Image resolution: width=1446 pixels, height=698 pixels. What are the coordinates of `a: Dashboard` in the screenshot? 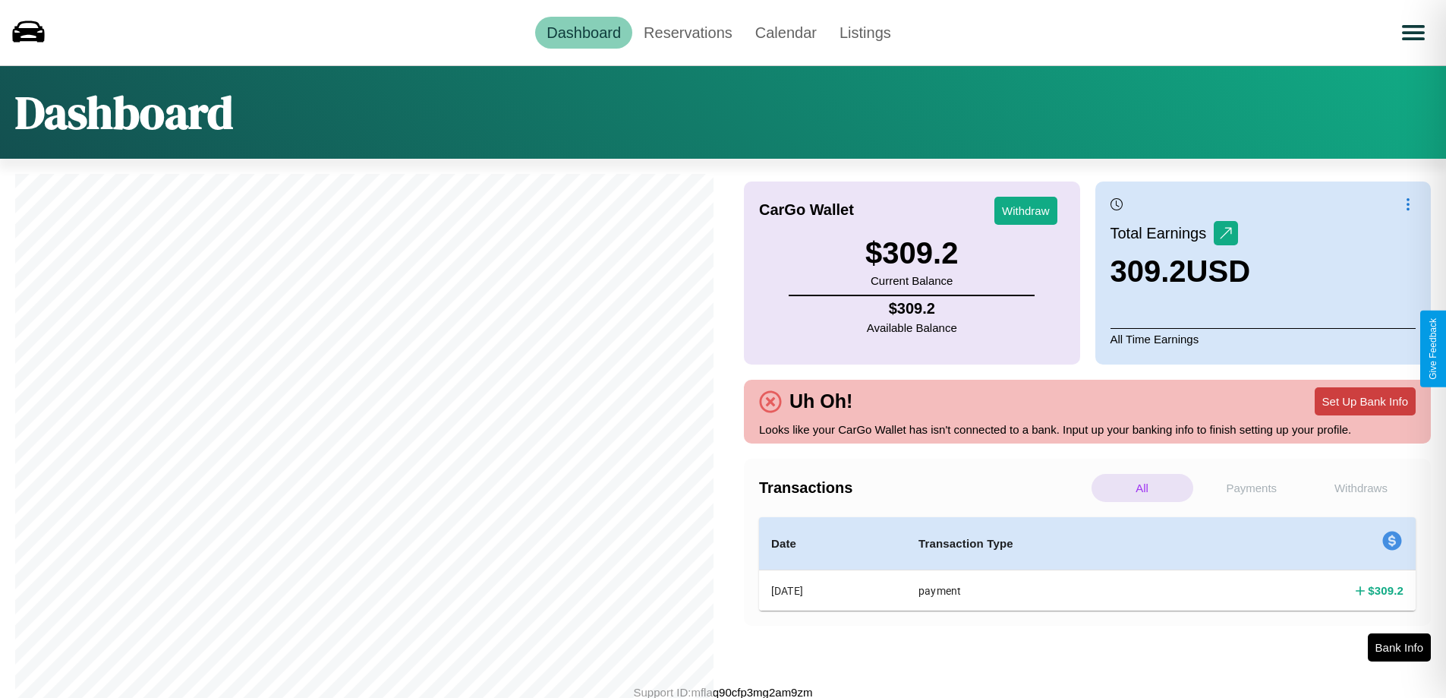 It's located at (584, 33).